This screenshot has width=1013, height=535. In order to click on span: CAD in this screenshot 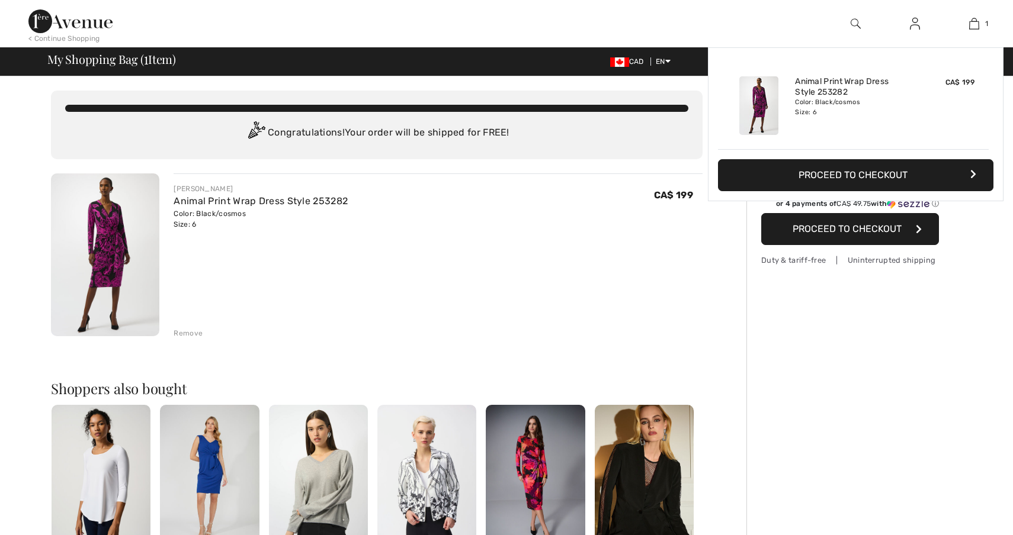, I will do `click(629, 62)`.